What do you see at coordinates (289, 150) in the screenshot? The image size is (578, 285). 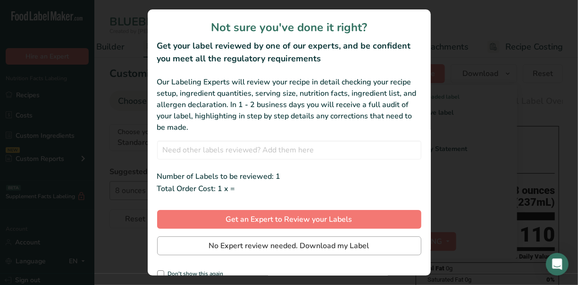 I see `input: Need other labels reviewed? Add them here` at bounding box center [289, 150].